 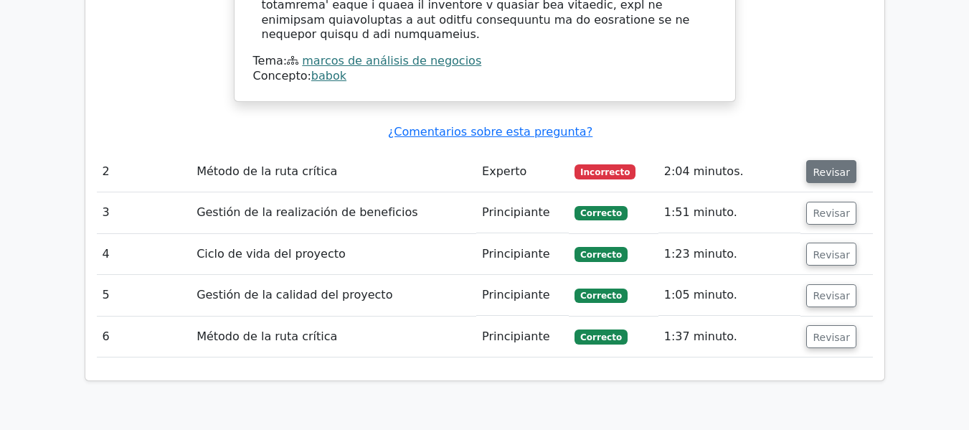 I want to click on font: Ciclo de vida del proyecto, so click(x=271, y=253).